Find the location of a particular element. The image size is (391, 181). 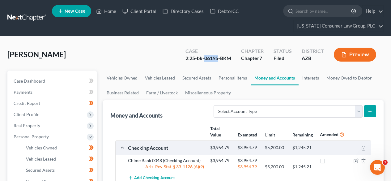

div: 2:25-bk-06195-BKM is located at coordinates (209, 58).